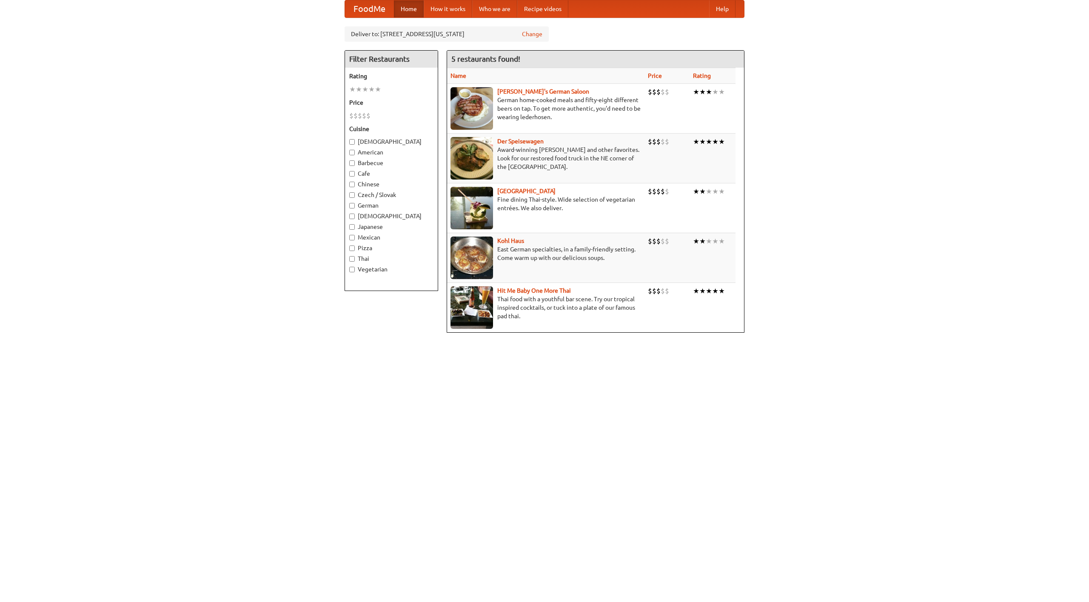  I want to click on label: Cafe, so click(391, 174).